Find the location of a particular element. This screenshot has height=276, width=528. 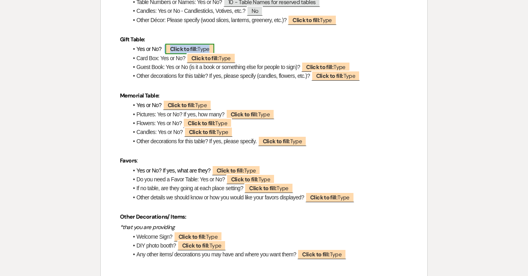

span: Candles: Yes or No - Candlesticks, Votives, etc.? is located at coordinates (190, 11).